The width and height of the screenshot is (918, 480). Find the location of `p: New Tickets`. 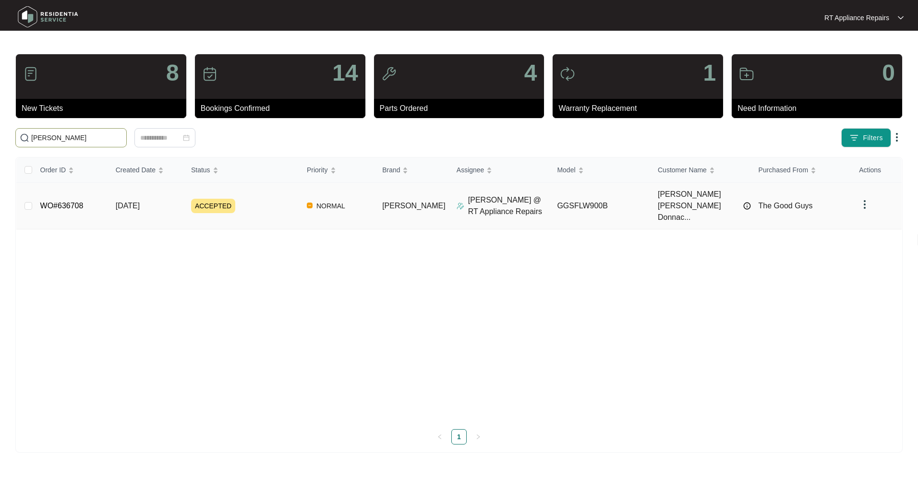

p: New Tickets is located at coordinates (104, 109).